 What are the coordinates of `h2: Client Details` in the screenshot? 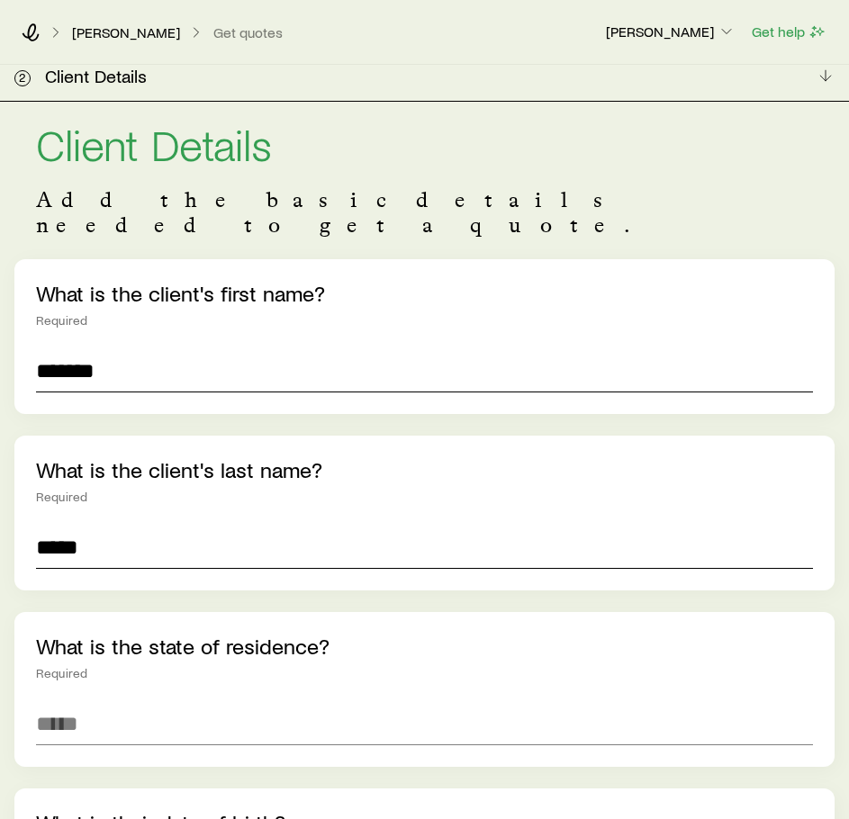 It's located at (424, 144).